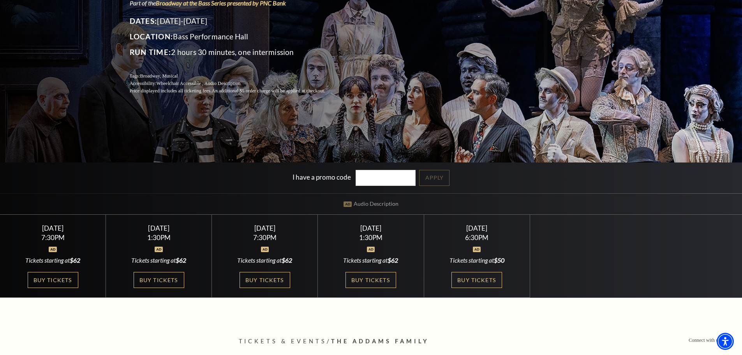 The image size is (742, 355). I want to click on span: Wheelchair Accessible , Audio Description, so click(198, 83).